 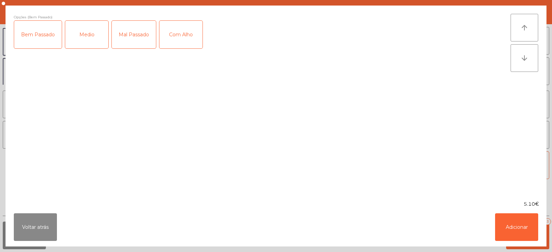 I want to click on button: arrow_upward, so click(x=524, y=28).